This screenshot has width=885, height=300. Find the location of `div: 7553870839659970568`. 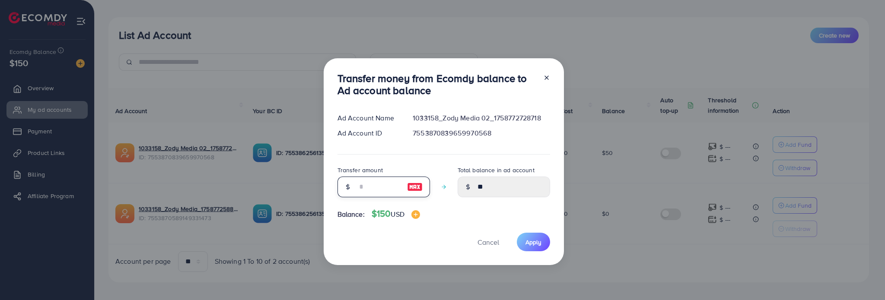

div: 7553870839659970568 is located at coordinates (481, 133).